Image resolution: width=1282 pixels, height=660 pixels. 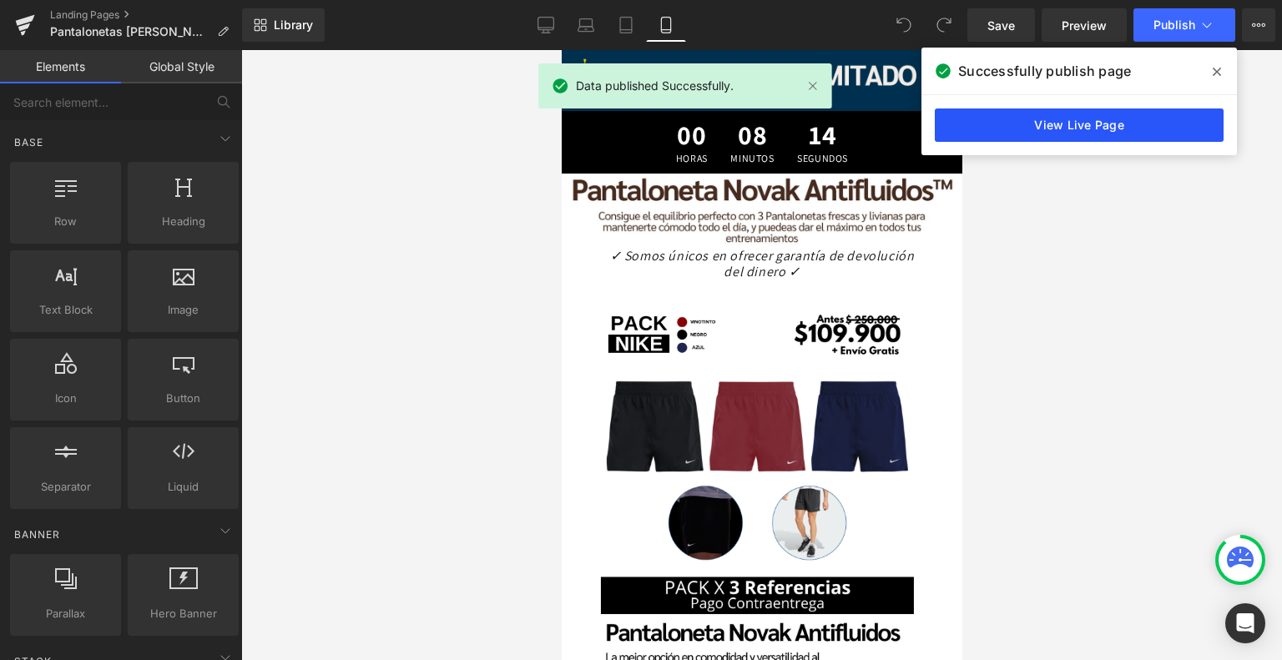 What do you see at coordinates (293, 25) in the screenshot?
I see `span: Library` at bounding box center [293, 25].